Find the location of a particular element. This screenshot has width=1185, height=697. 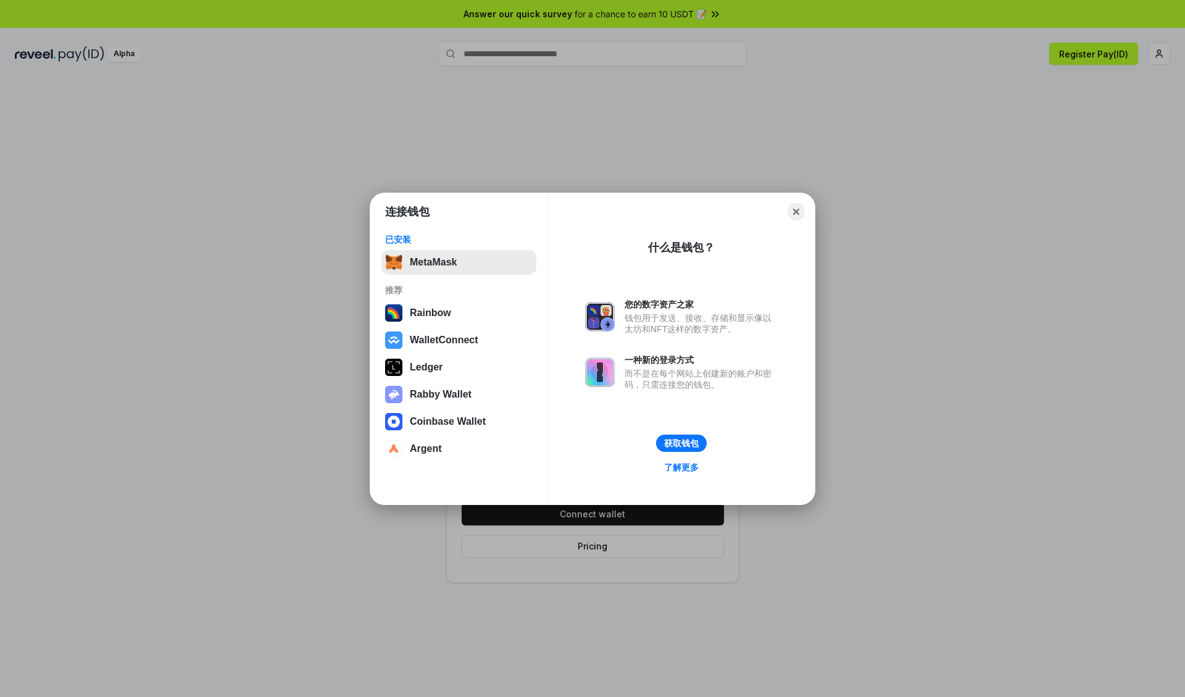

button: 获取钱包 is located at coordinates (681, 443).